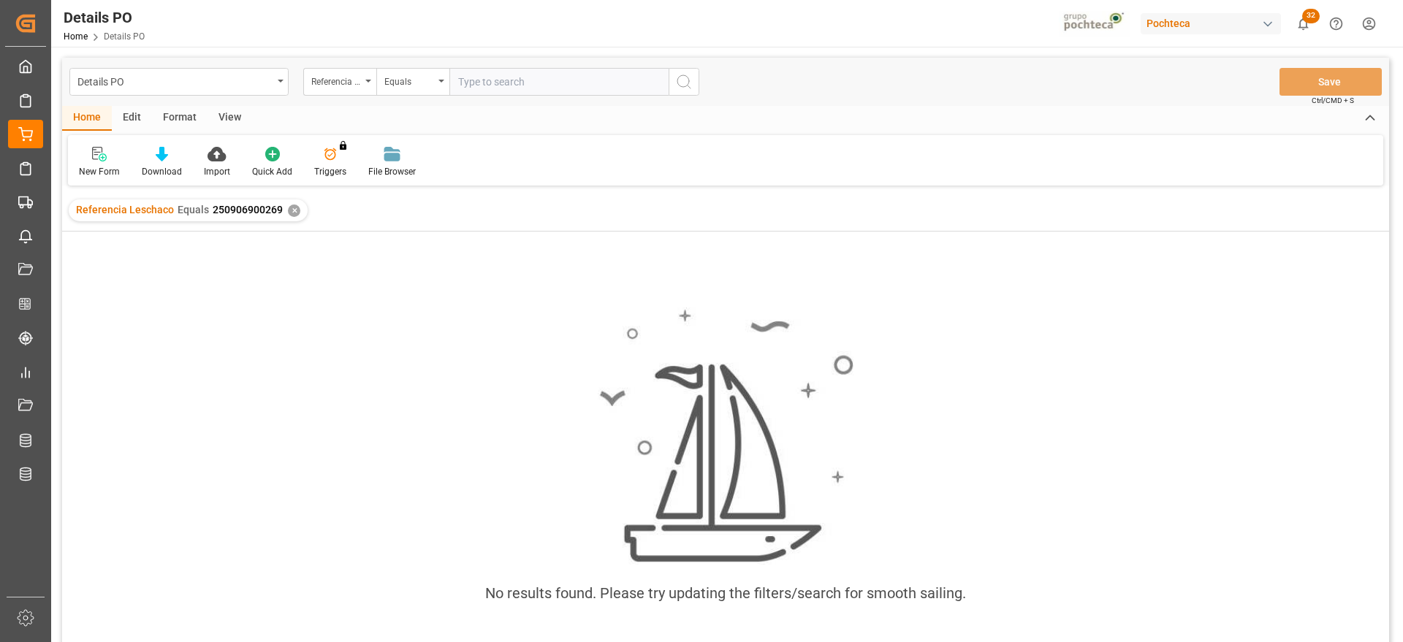 The image size is (1403, 642). I want to click on div: Pochteca, so click(1211, 23).